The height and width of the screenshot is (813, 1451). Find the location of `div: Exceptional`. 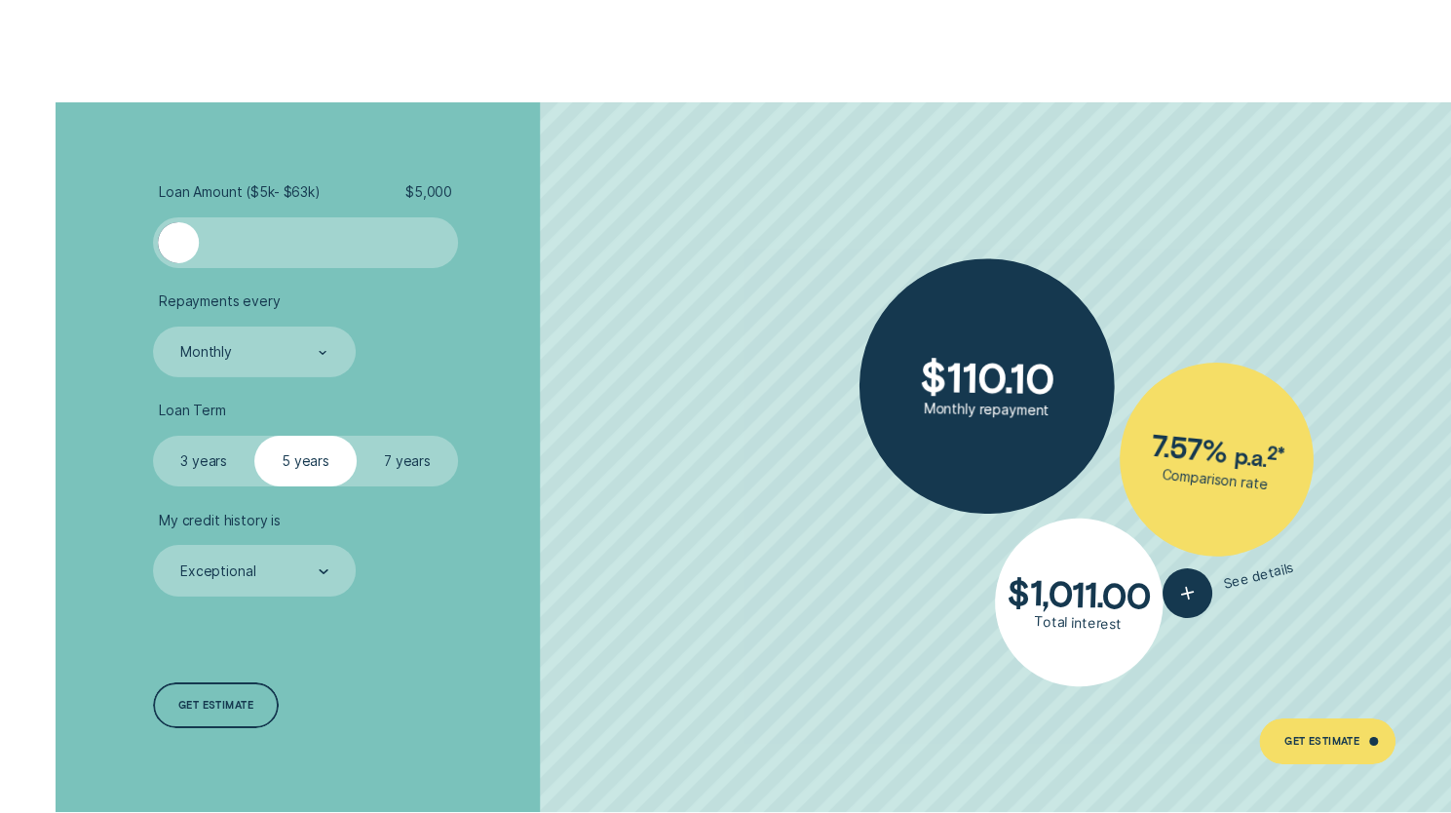

div: Exceptional is located at coordinates (217, 571).